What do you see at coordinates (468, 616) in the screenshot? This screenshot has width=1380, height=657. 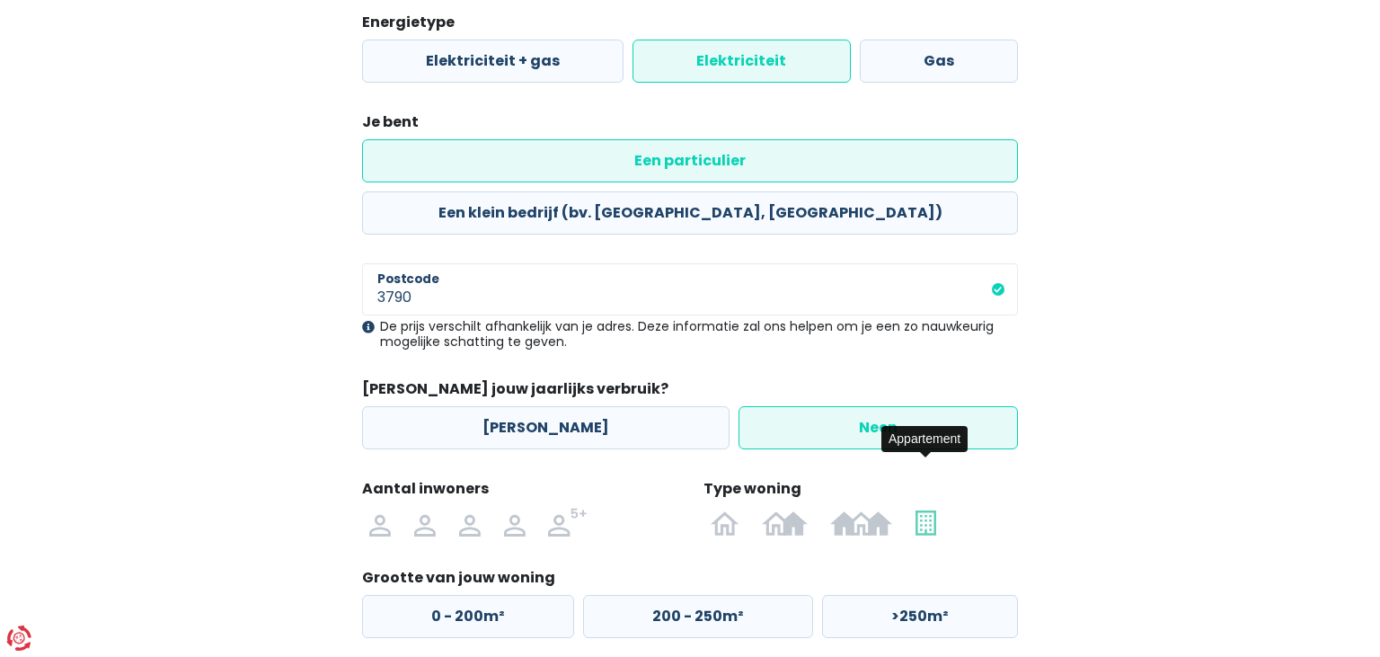 I see `label: 0 - 200m²` at bounding box center [468, 616].